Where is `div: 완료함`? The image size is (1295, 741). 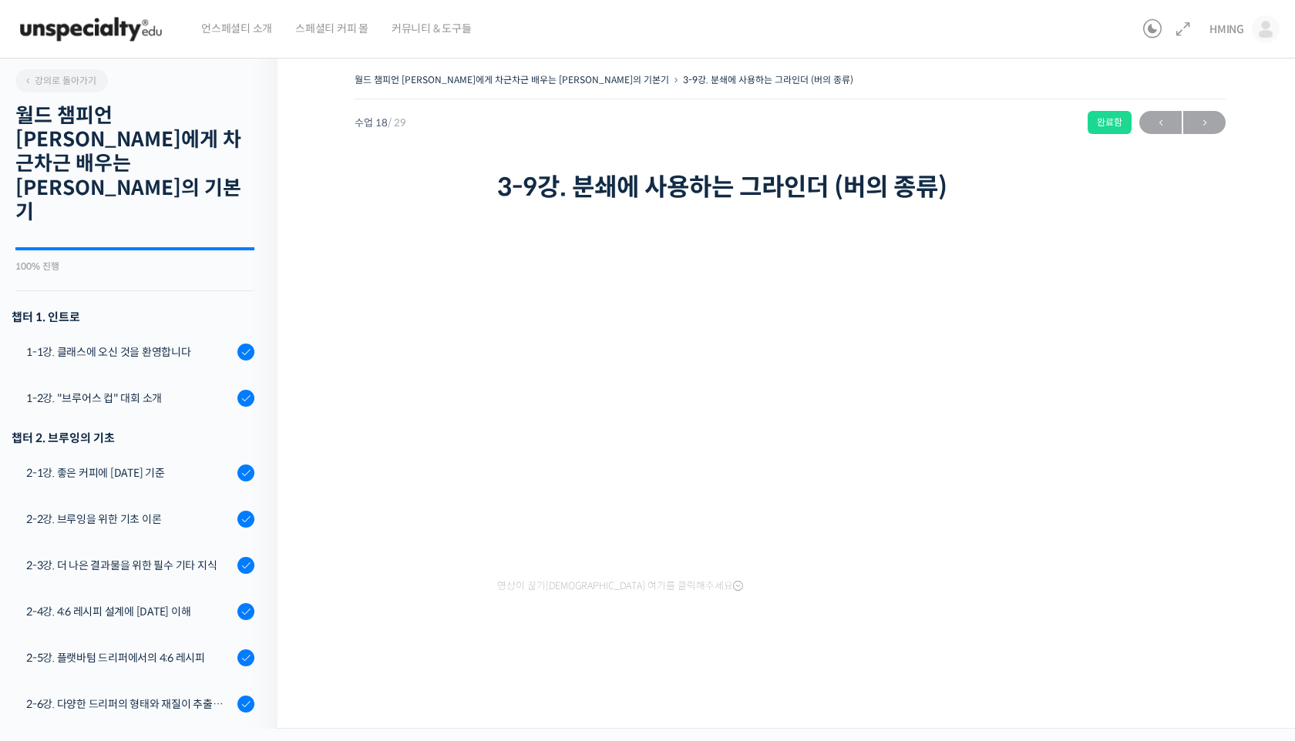 div: 완료함 is located at coordinates (1109, 123).